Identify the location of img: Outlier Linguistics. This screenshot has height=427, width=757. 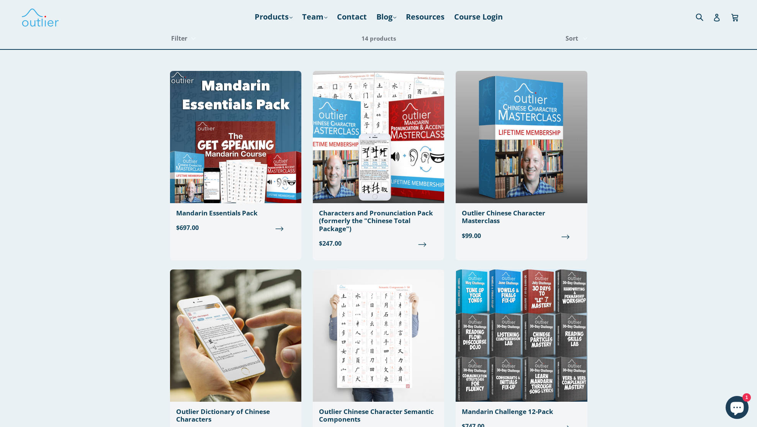
(40, 17).